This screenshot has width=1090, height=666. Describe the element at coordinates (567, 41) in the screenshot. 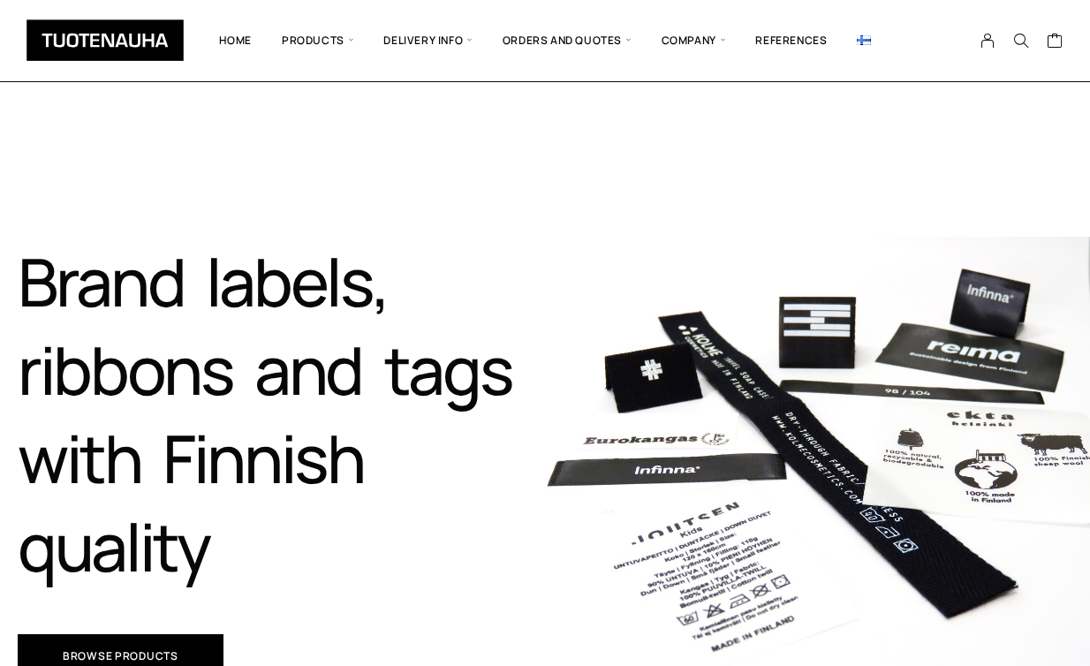

I see `span: Orders and quotes` at that location.